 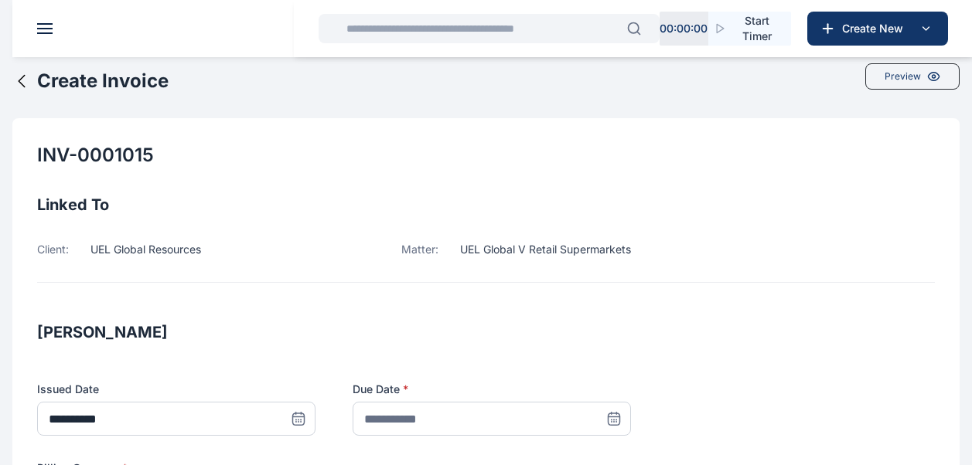 What do you see at coordinates (176, 390) in the screenshot?
I see `label: Issued Date` at bounding box center [176, 390].